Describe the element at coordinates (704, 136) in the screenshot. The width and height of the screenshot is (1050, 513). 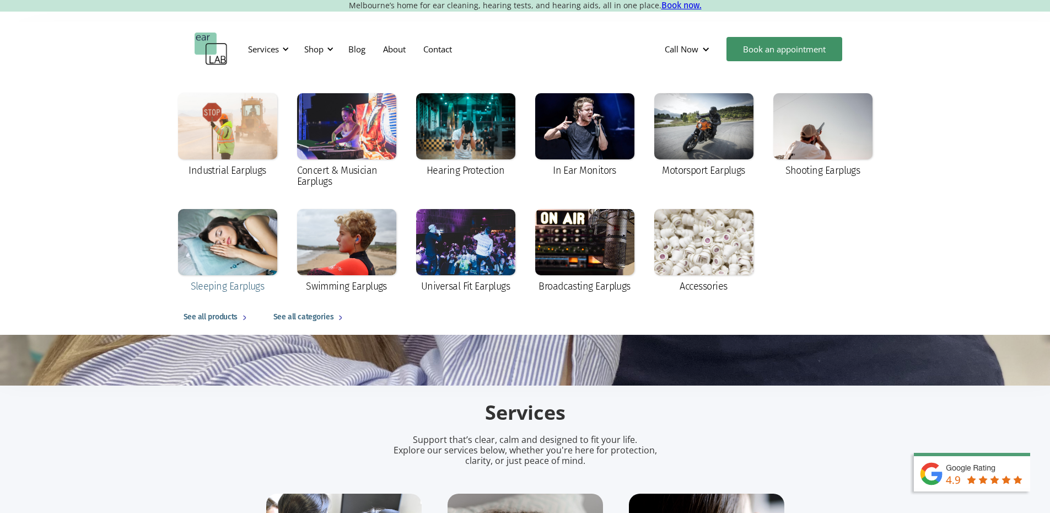
I see `a: Motorsport Earplugs` at that location.